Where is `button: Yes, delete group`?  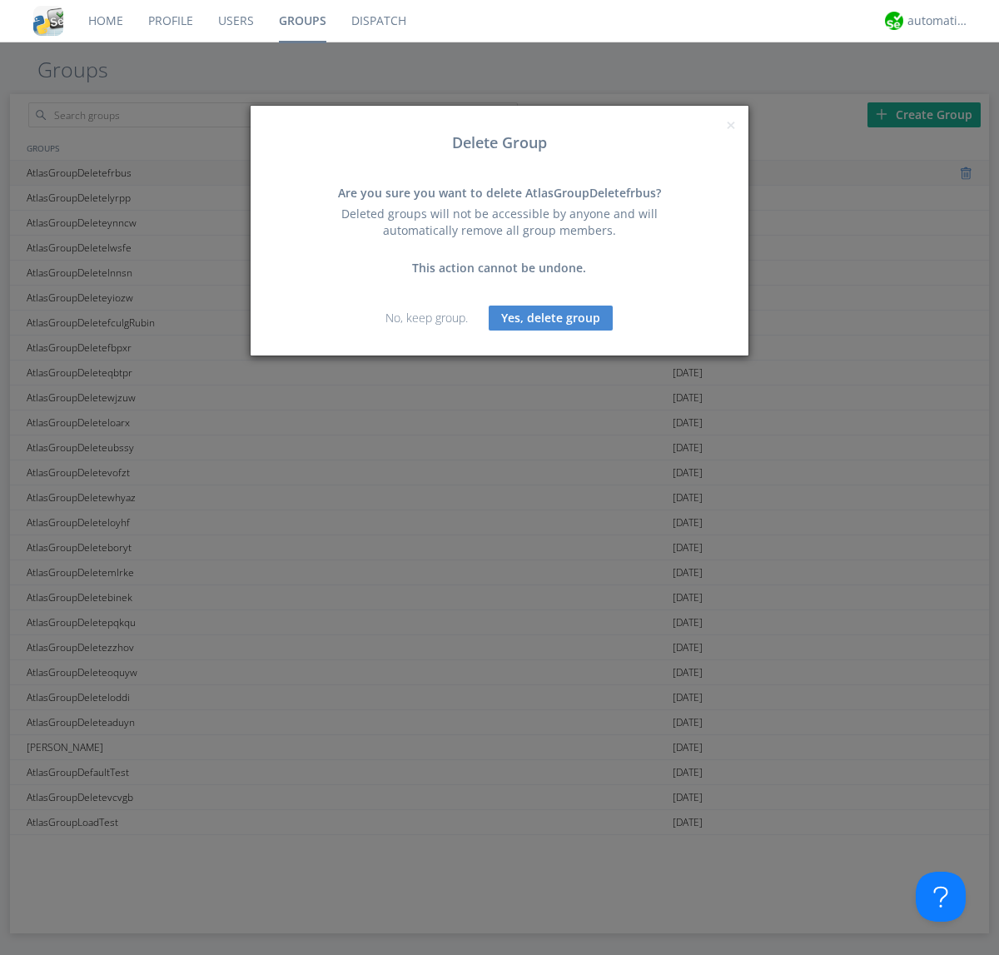 button: Yes, delete group is located at coordinates (550, 318).